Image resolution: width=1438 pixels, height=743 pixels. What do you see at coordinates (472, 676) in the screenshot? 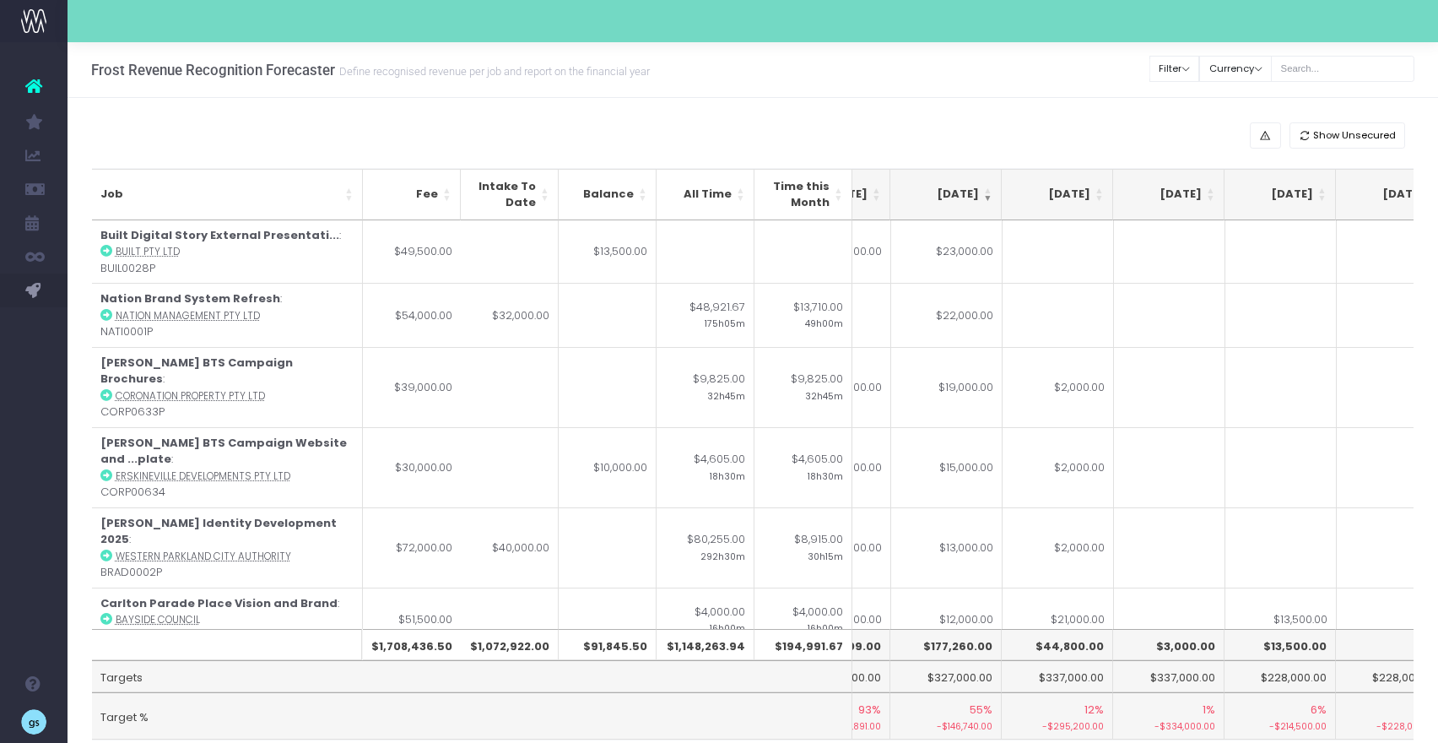
I see `td: Targets` at bounding box center [472, 676].